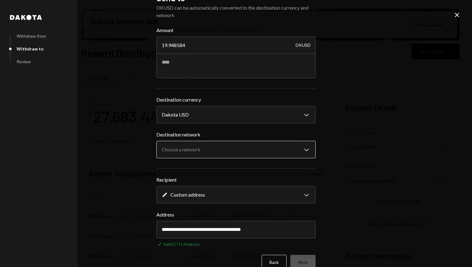 This screenshot has height=267, width=472. What do you see at coordinates (303, 45) in the screenshot?
I see `div: DKUSD` at bounding box center [303, 45].